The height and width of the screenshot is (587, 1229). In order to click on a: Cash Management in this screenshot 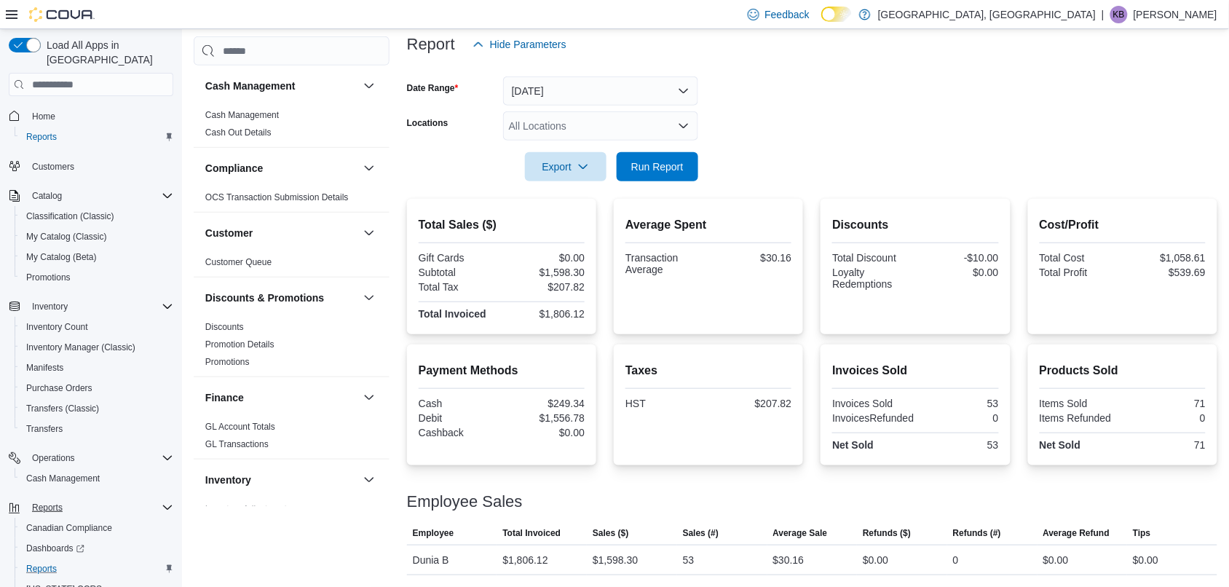, I will do `click(63, 478)`.